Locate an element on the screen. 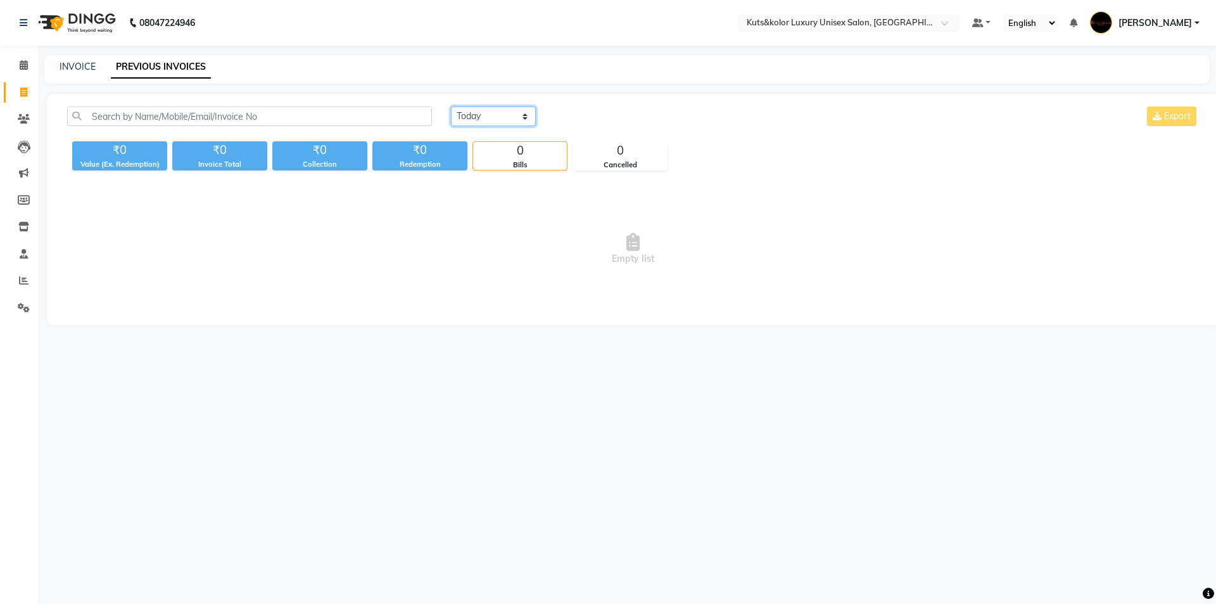  div: Cancelled is located at coordinates (620, 165).